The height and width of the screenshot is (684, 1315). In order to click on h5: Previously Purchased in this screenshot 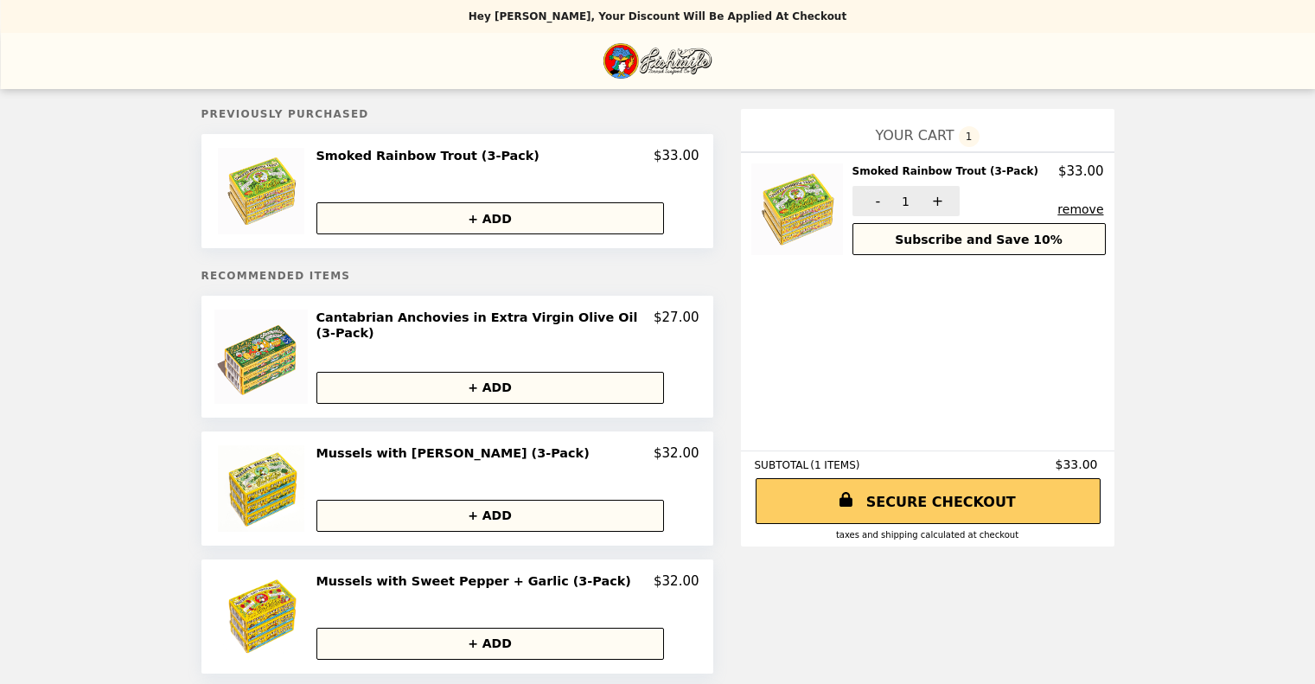, I will do `click(457, 114)`.